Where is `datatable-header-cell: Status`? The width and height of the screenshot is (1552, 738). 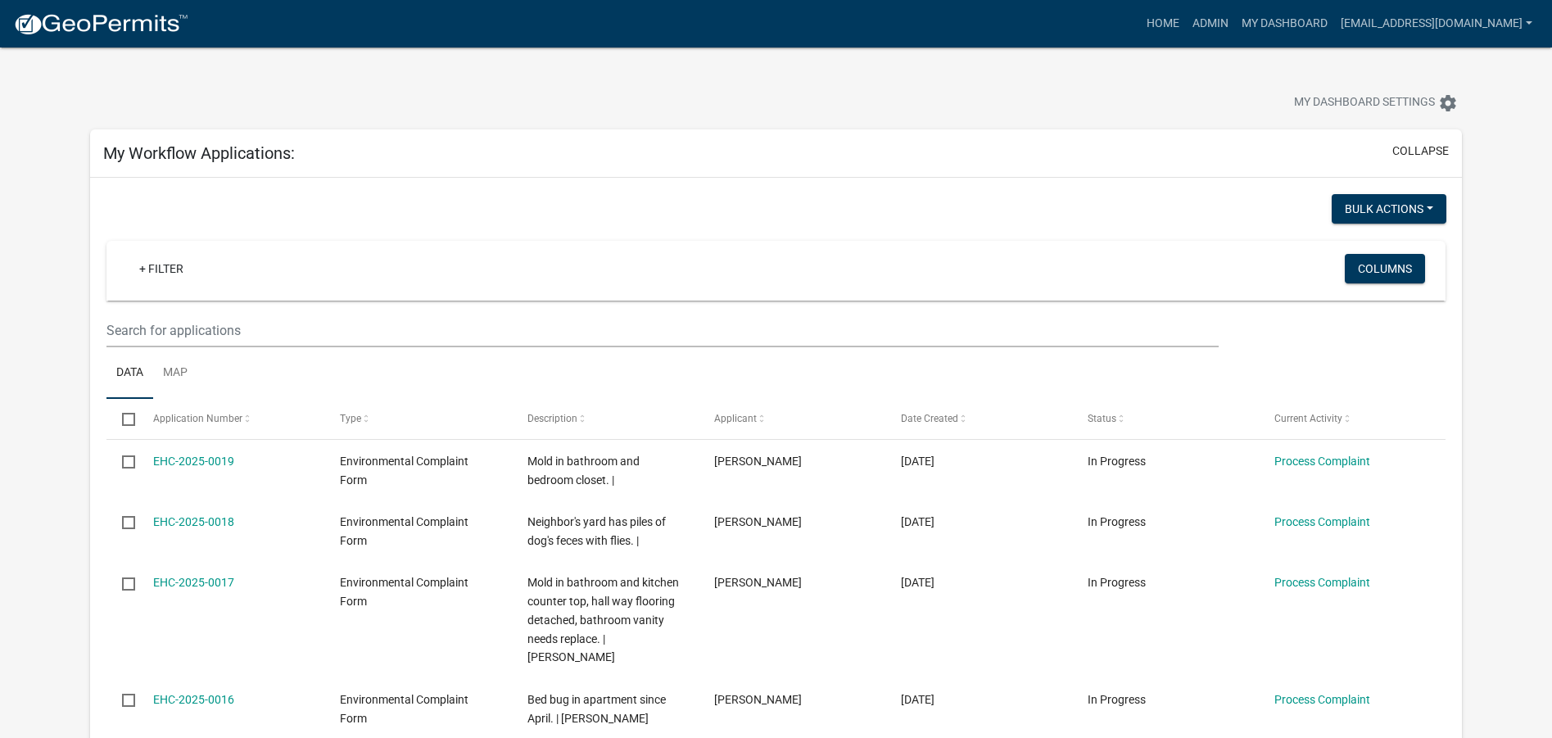
datatable-header-cell: Status is located at coordinates (1165, 418).